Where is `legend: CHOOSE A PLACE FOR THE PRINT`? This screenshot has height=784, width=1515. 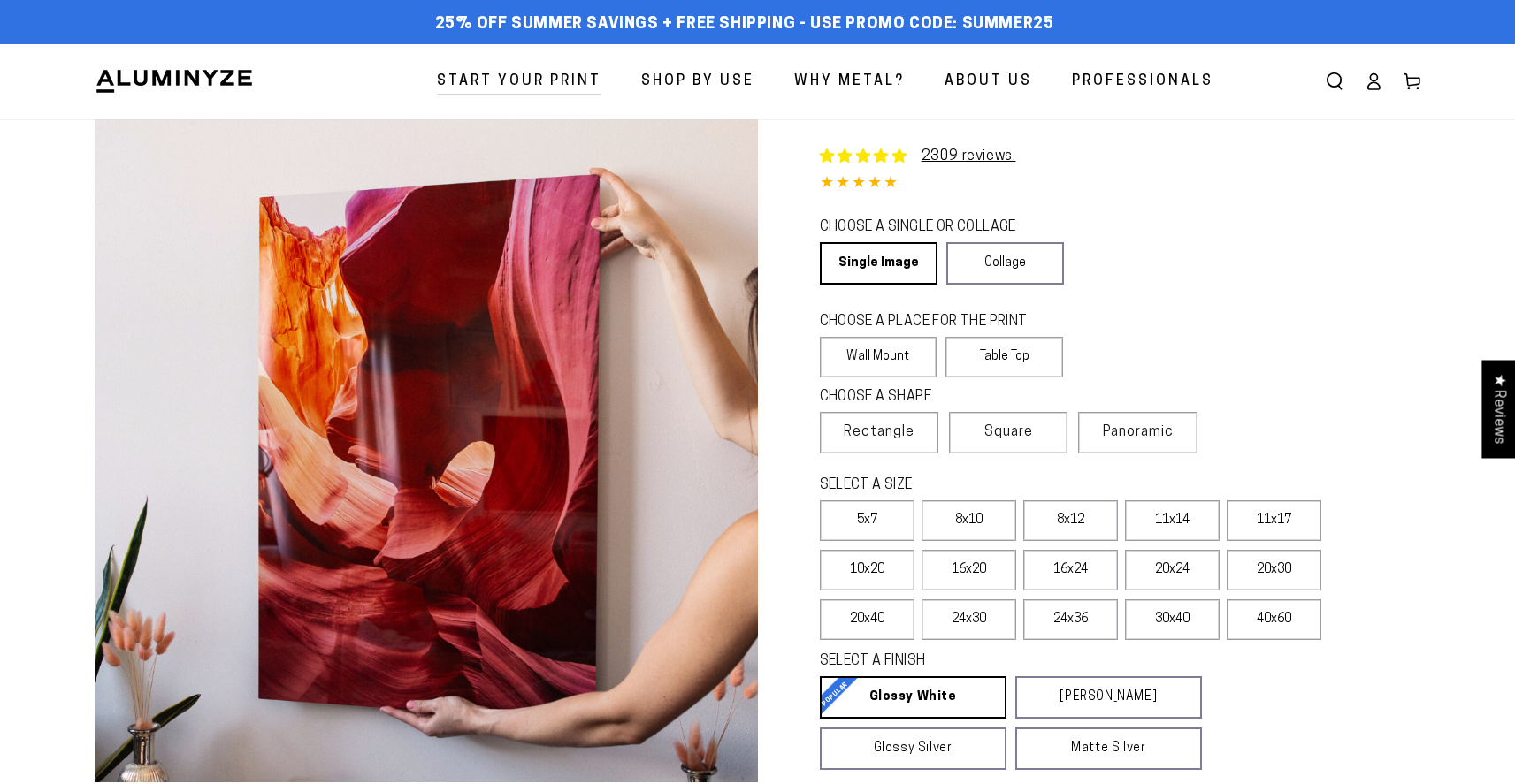 legend: CHOOSE A PLACE FOR THE PRINT is located at coordinates (933, 322).